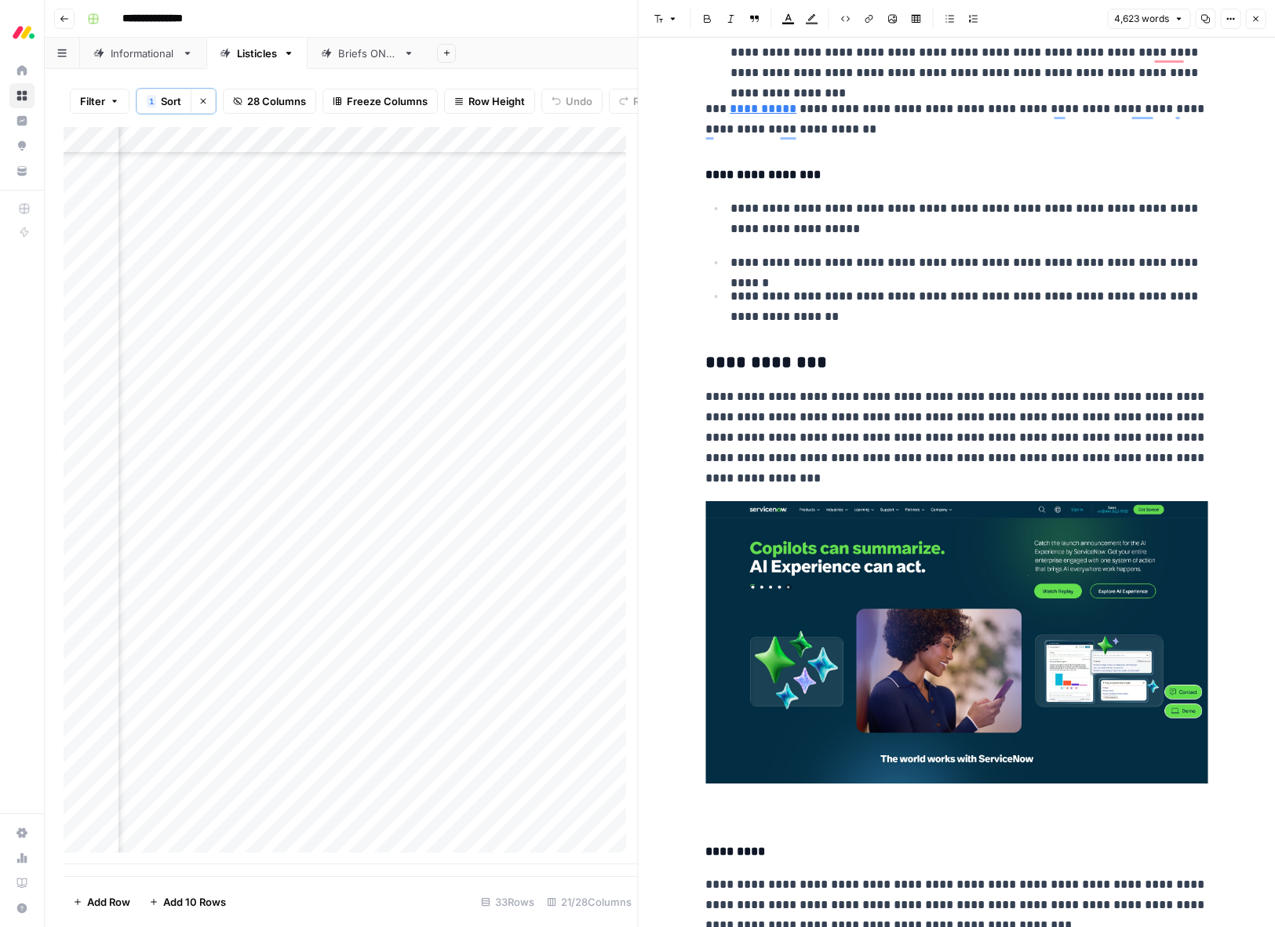 Image resolution: width=1275 pixels, height=927 pixels. What do you see at coordinates (93, 101) in the screenshot?
I see `span: Filter` at bounding box center [93, 101].